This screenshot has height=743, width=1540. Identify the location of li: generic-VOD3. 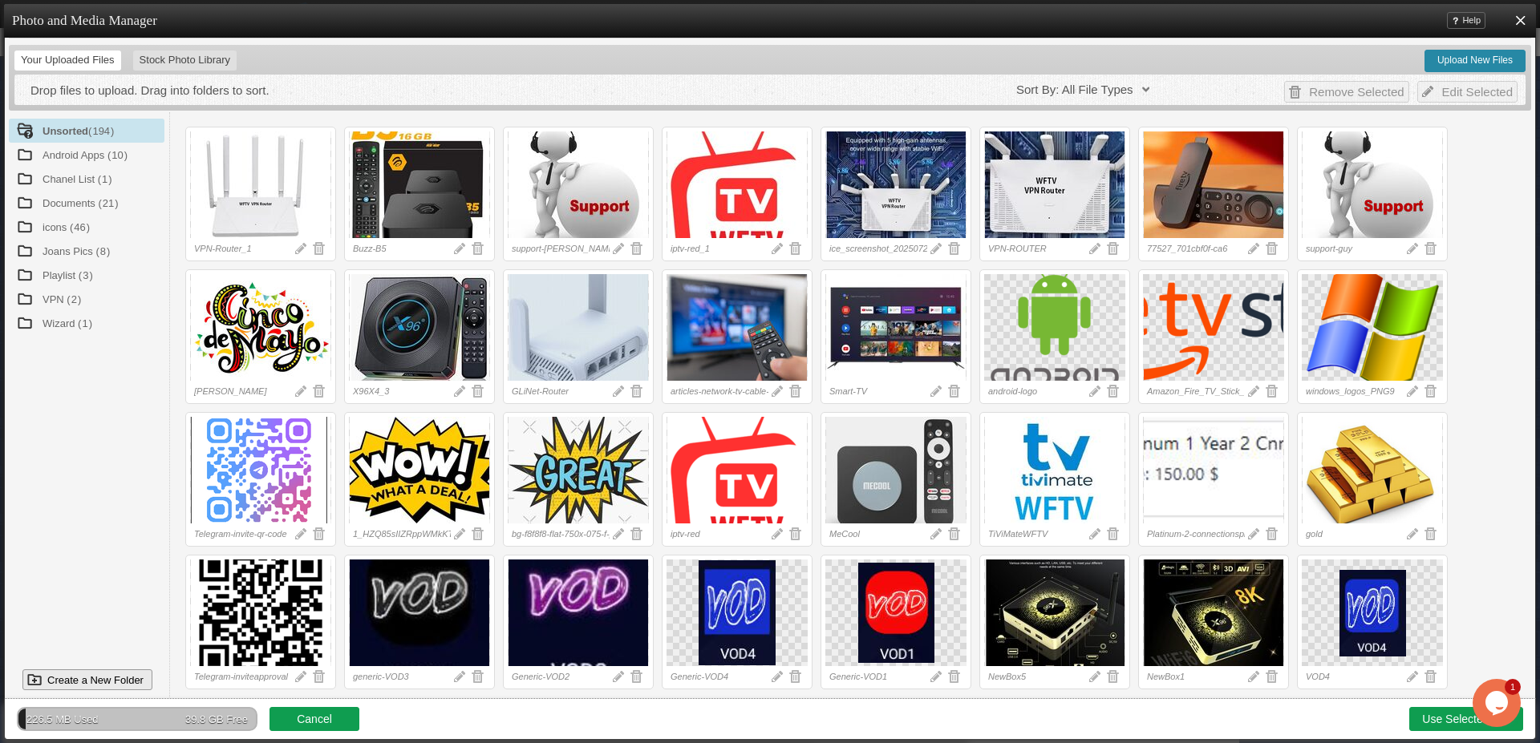
(419, 622).